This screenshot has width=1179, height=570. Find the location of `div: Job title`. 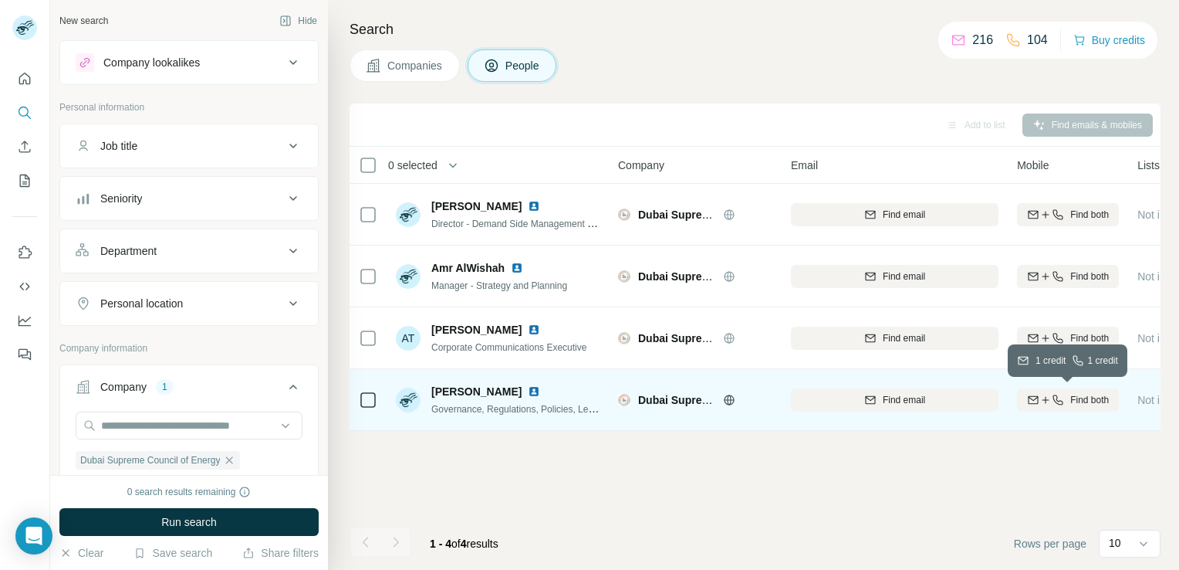

div: Job title is located at coordinates (119, 146).